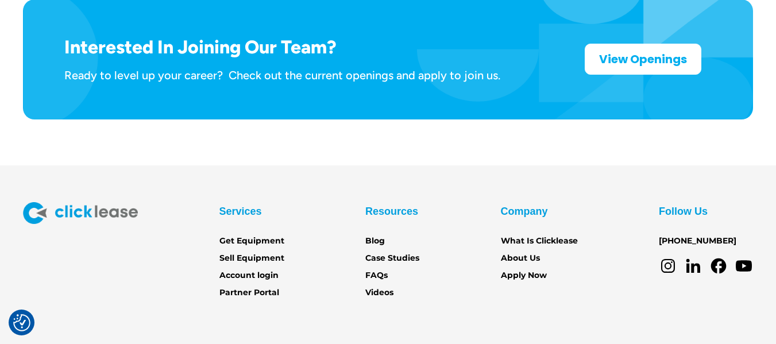  I want to click on strong: View Openings, so click(643, 59).